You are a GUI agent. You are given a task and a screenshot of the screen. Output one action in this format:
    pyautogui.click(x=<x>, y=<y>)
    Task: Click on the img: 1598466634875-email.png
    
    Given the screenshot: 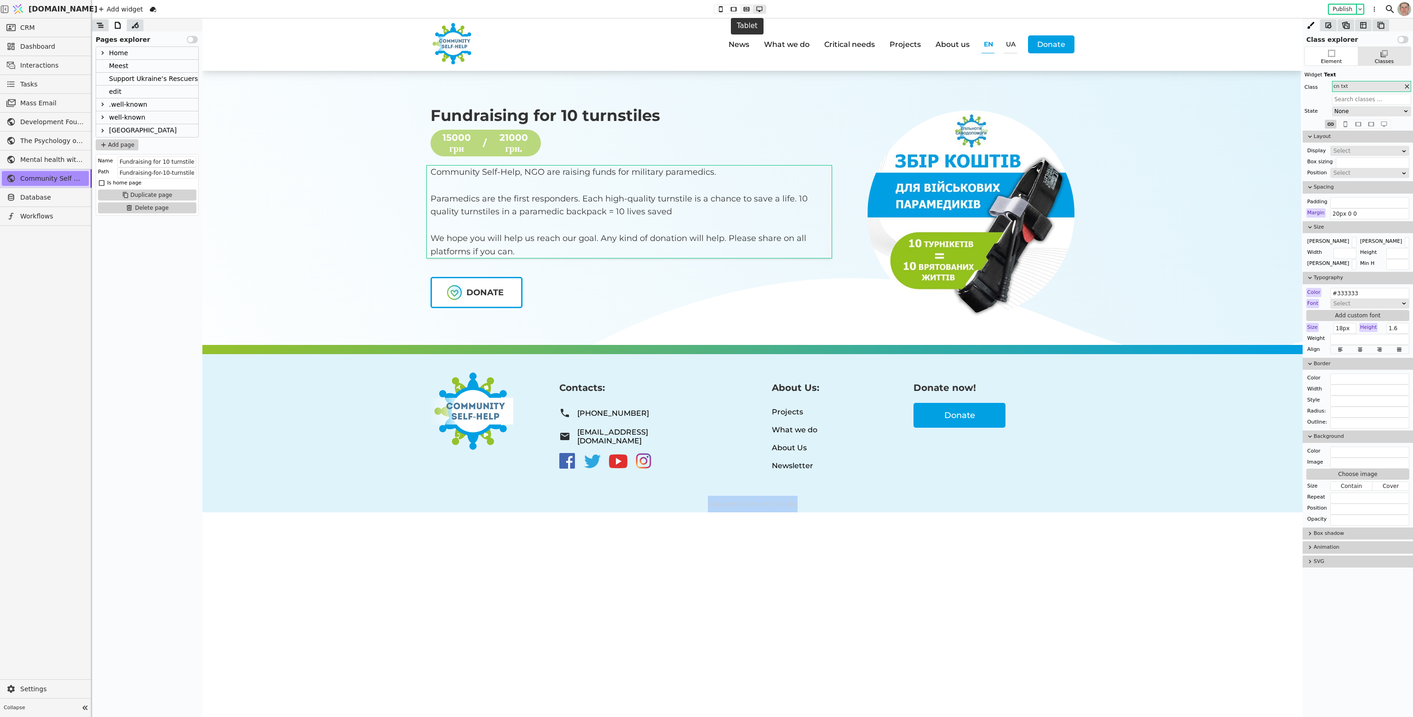 What is the action you would take?
    pyautogui.click(x=363, y=418)
    